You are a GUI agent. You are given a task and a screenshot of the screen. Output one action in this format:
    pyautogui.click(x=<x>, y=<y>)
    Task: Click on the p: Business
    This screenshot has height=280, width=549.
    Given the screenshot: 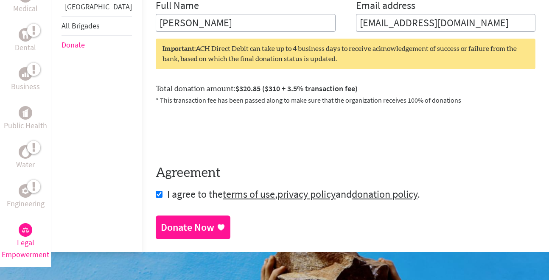 What is the action you would take?
    pyautogui.click(x=25, y=87)
    